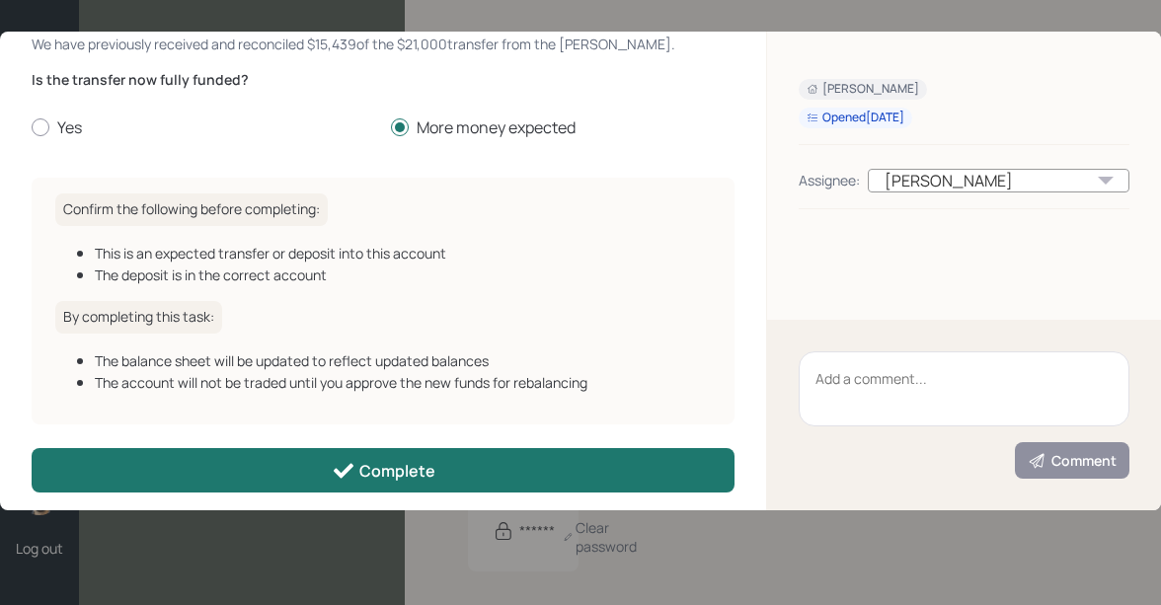 This screenshot has width=1161, height=605. Describe the element at coordinates (403, 274) in the screenshot. I see `div: The deposit is in the correct account` at that location.